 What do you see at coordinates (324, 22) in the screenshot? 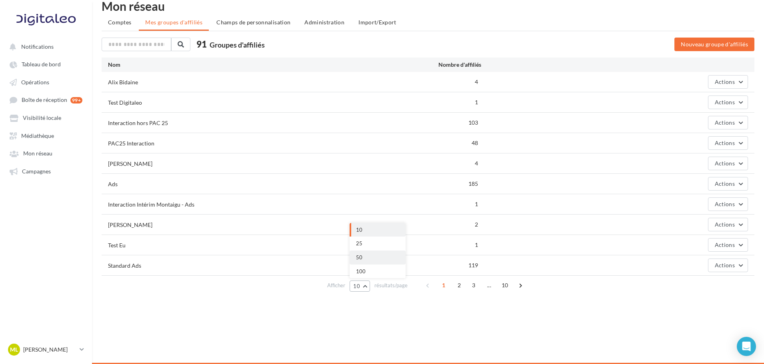
I see `span: Administration` at bounding box center [324, 22].